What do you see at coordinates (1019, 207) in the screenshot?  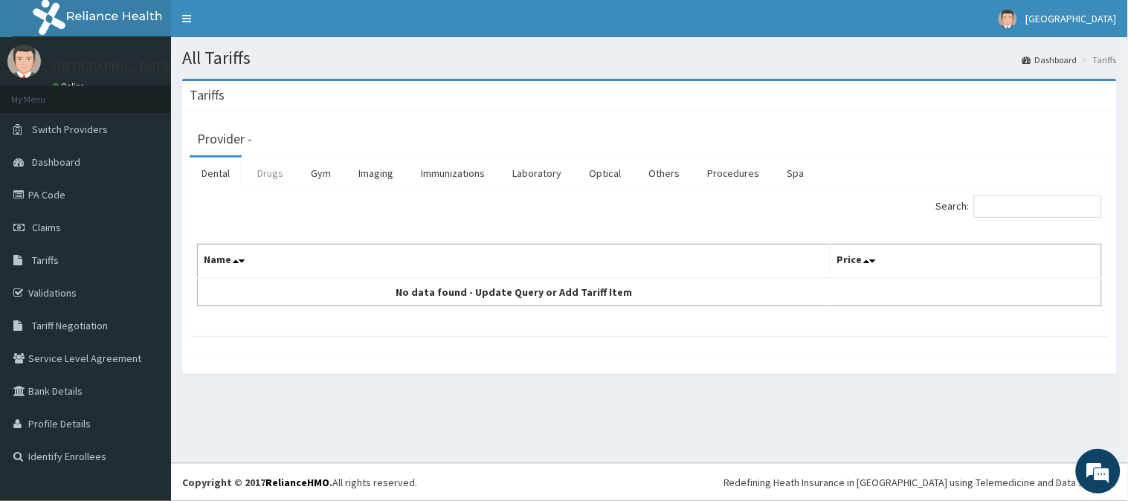 I see `label: Search:` at bounding box center [1019, 207].